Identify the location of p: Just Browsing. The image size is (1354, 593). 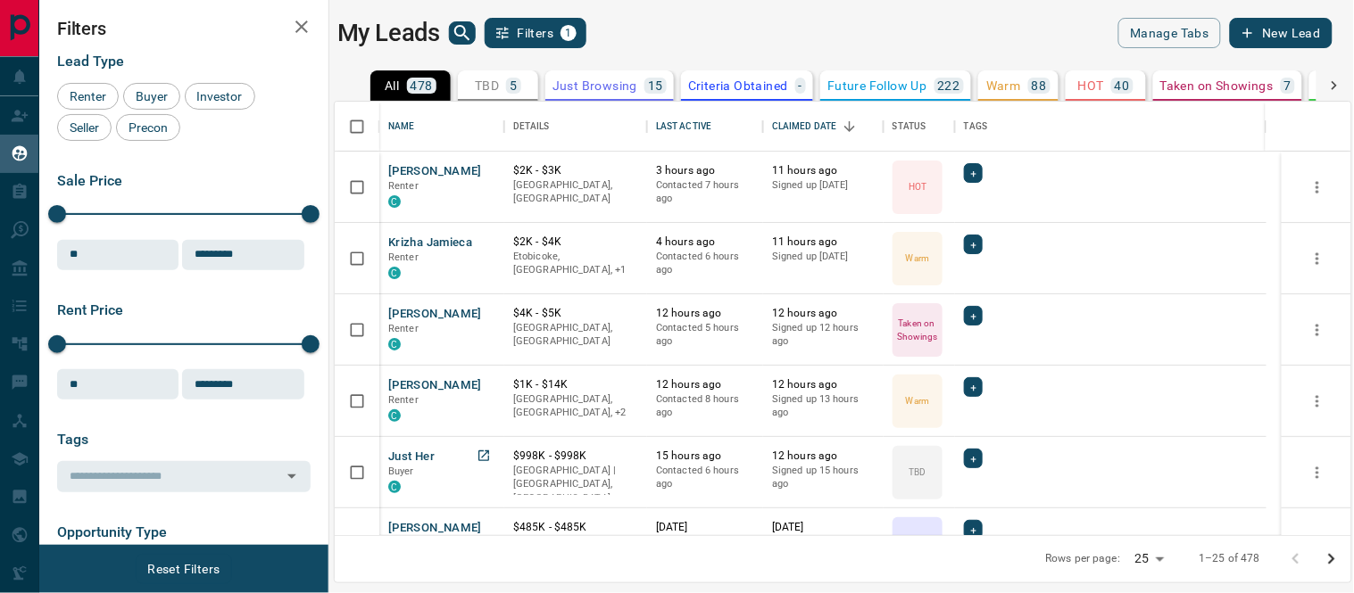
(594, 86).